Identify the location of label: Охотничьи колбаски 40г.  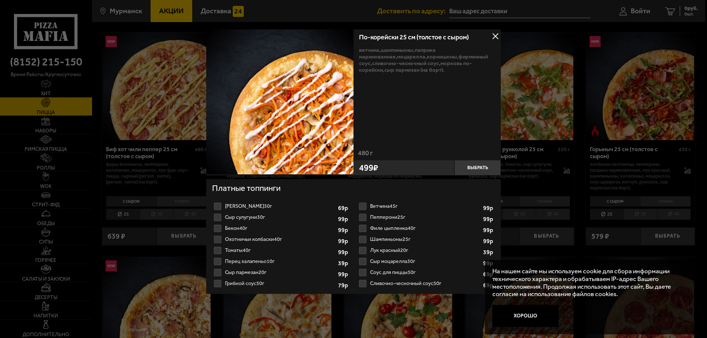
(281, 240).